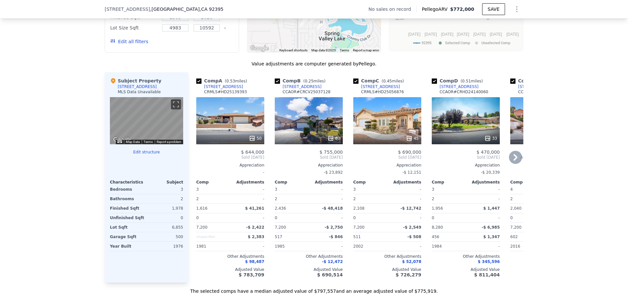  What do you see at coordinates (491, 138) in the screenshot?
I see `div: 33` at bounding box center [491, 138].